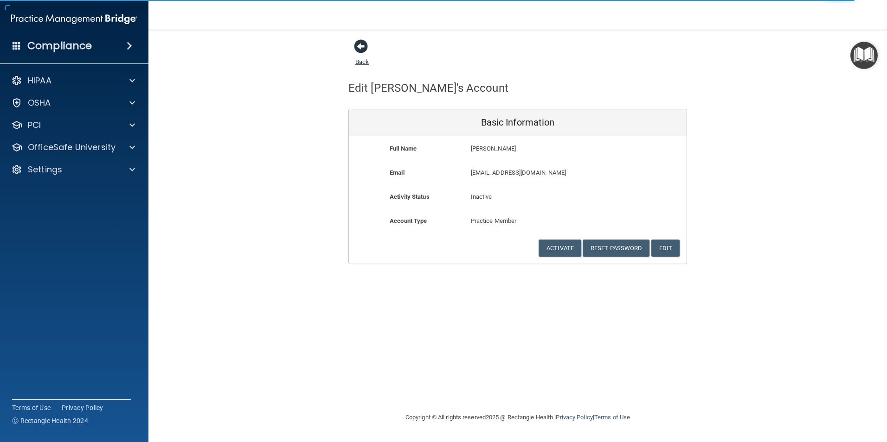 The height and width of the screenshot is (442, 887). Describe the element at coordinates (518, 197) in the screenshot. I see `p: Inactive` at that location.